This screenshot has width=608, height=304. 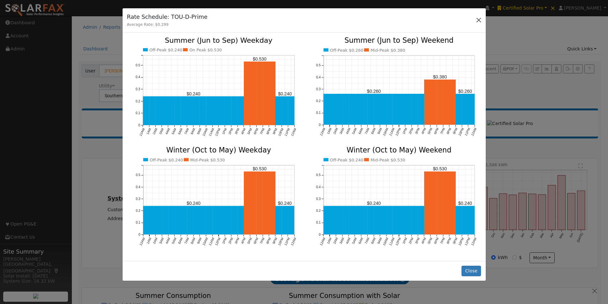 I want to click on text: 0, so click(x=320, y=125).